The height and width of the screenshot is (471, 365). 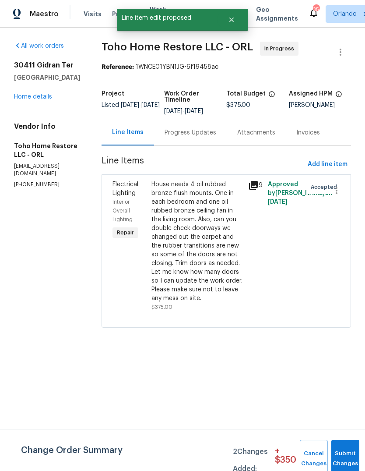 What do you see at coordinates (281, 49) in the screenshot?
I see `span: In Progress` at bounding box center [281, 49].